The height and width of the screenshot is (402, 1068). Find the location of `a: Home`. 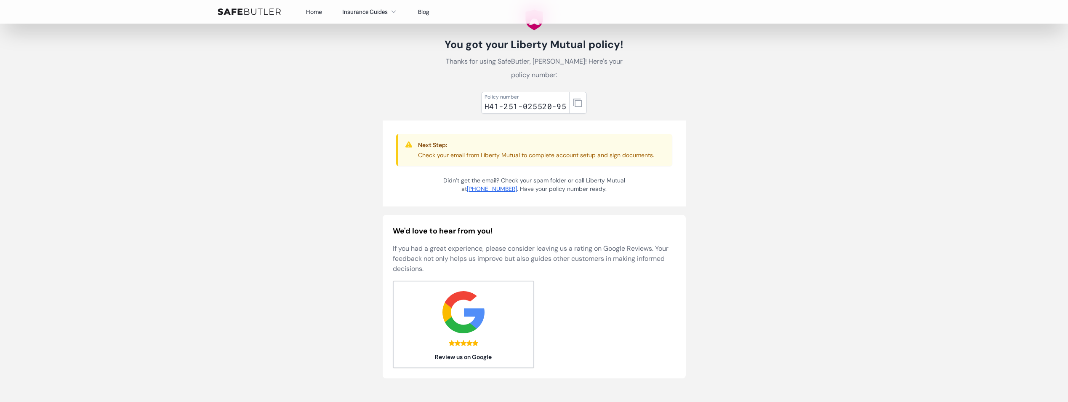

a: Home is located at coordinates (314, 12).